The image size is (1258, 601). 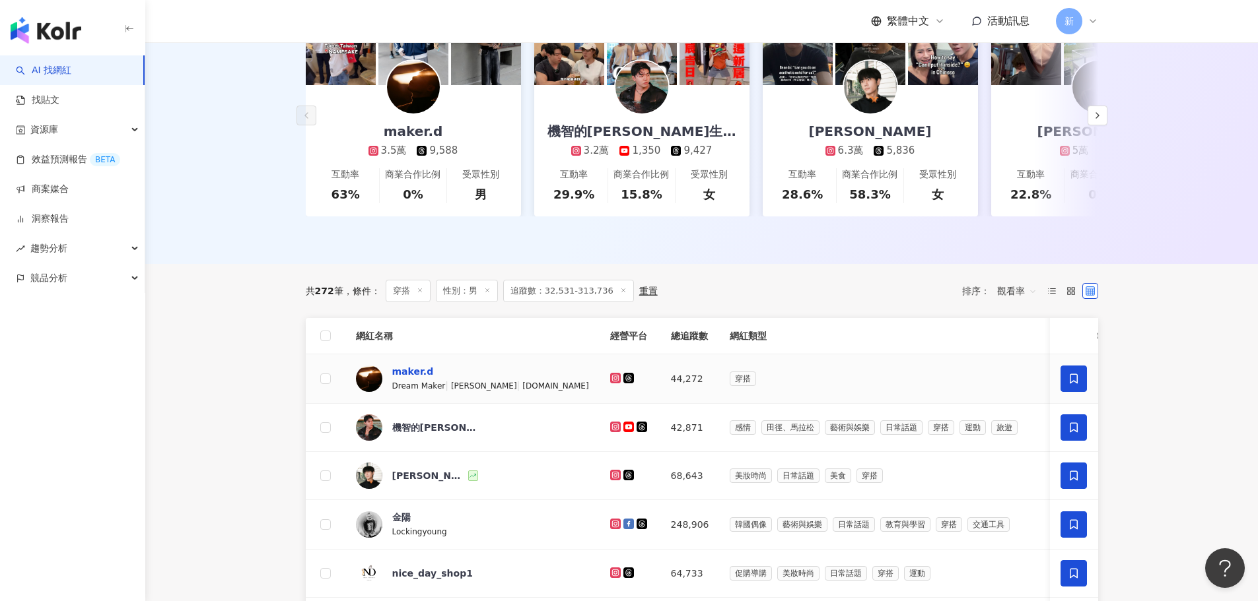 I want to click on div: 男, so click(x=481, y=194).